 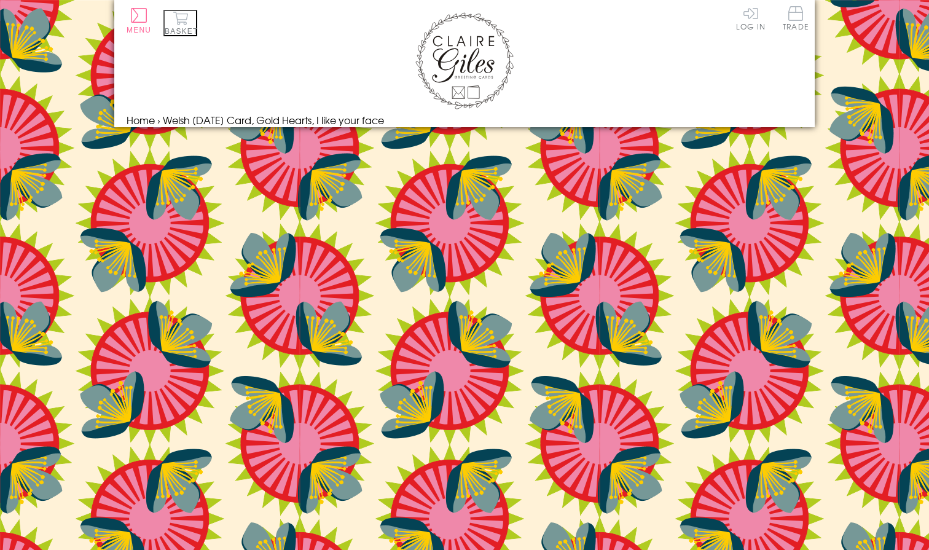 What do you see at coordinates (180, 23) in the screenshot?
I see `button: Basket` at bounding box center [180, 23].